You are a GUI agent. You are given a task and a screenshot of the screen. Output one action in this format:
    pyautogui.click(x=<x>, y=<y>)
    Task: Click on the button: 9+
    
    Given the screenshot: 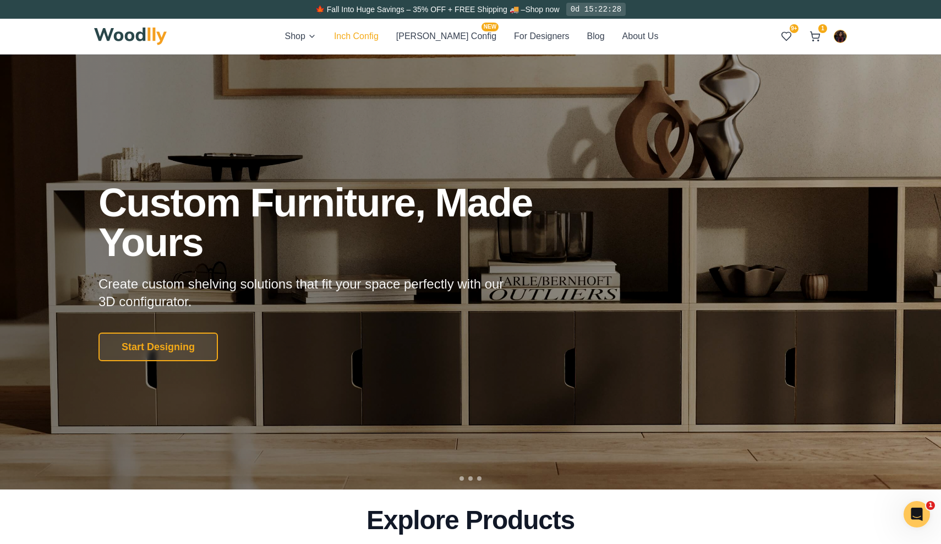 What is the action you would take?
    pyautogui.click(x=786, y=36)
    